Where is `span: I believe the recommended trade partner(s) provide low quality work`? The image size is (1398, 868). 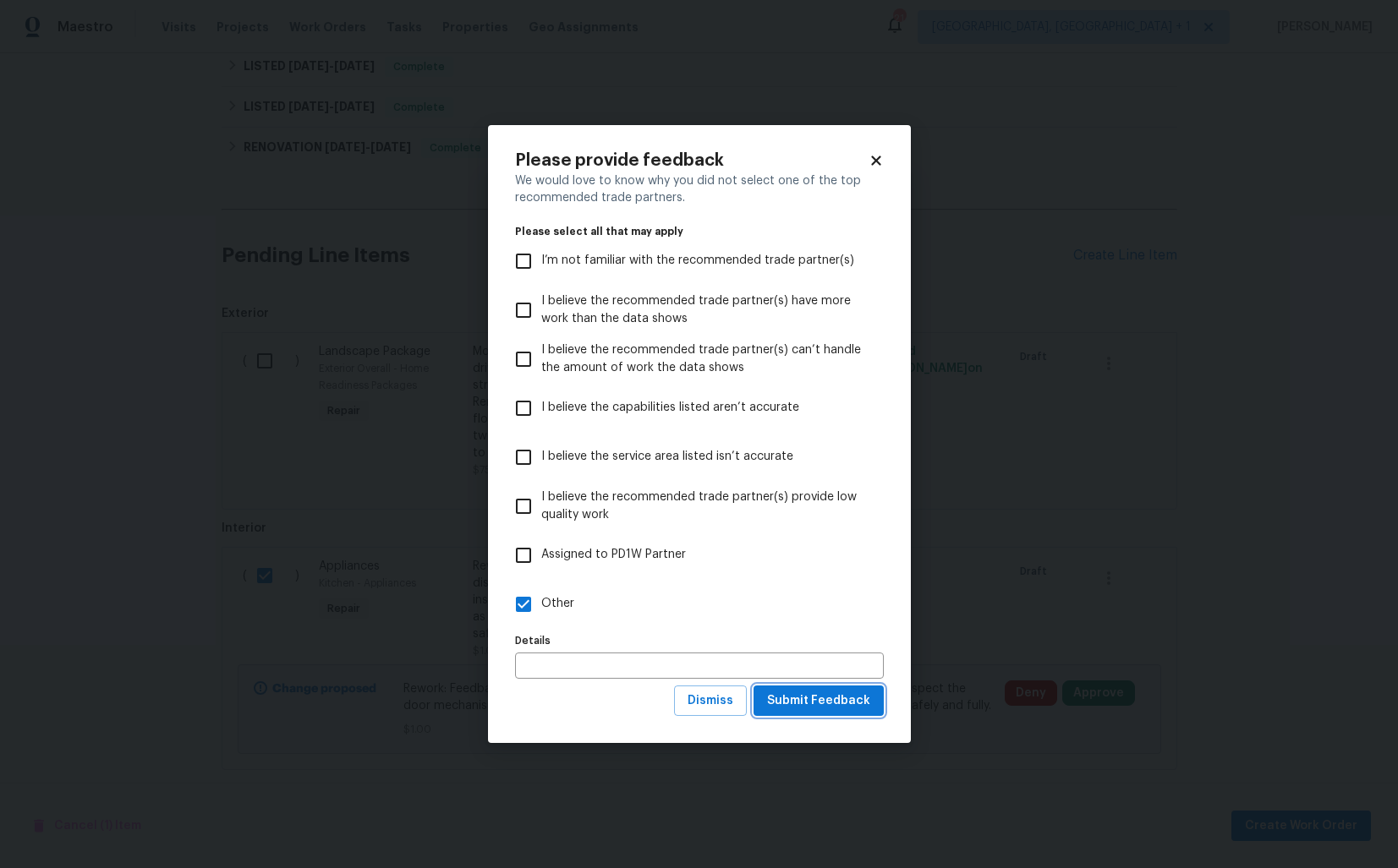 span: I believe the recommended trade partner(s) provide low quality work is located at coordinates (706, 506).